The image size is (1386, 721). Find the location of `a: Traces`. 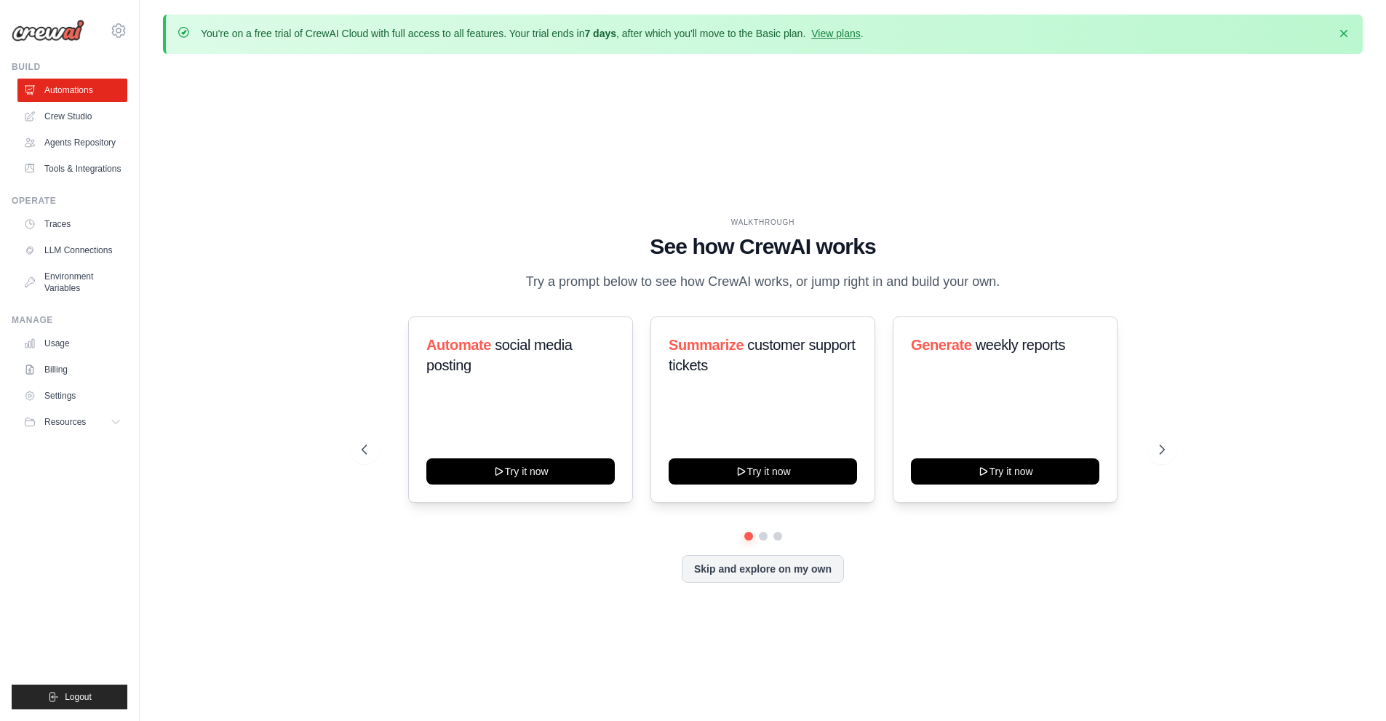

a: Traces is located at coordinates (72, 224).